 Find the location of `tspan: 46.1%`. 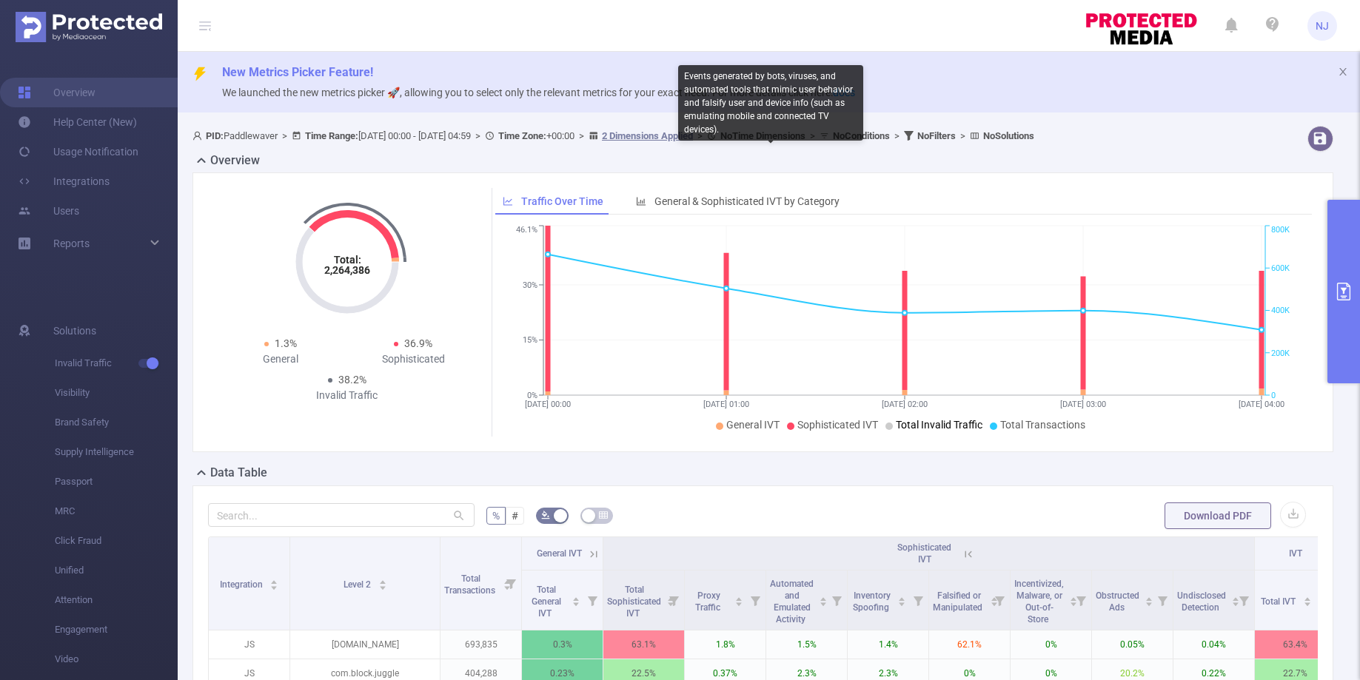

tspan: 46.1% is located at coordinates (526, 230).